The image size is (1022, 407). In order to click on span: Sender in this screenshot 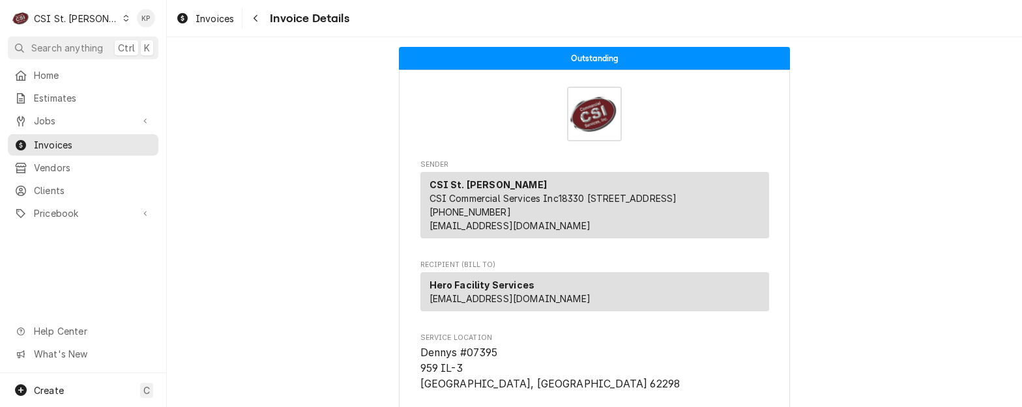, I will do `click(594, 165)`.